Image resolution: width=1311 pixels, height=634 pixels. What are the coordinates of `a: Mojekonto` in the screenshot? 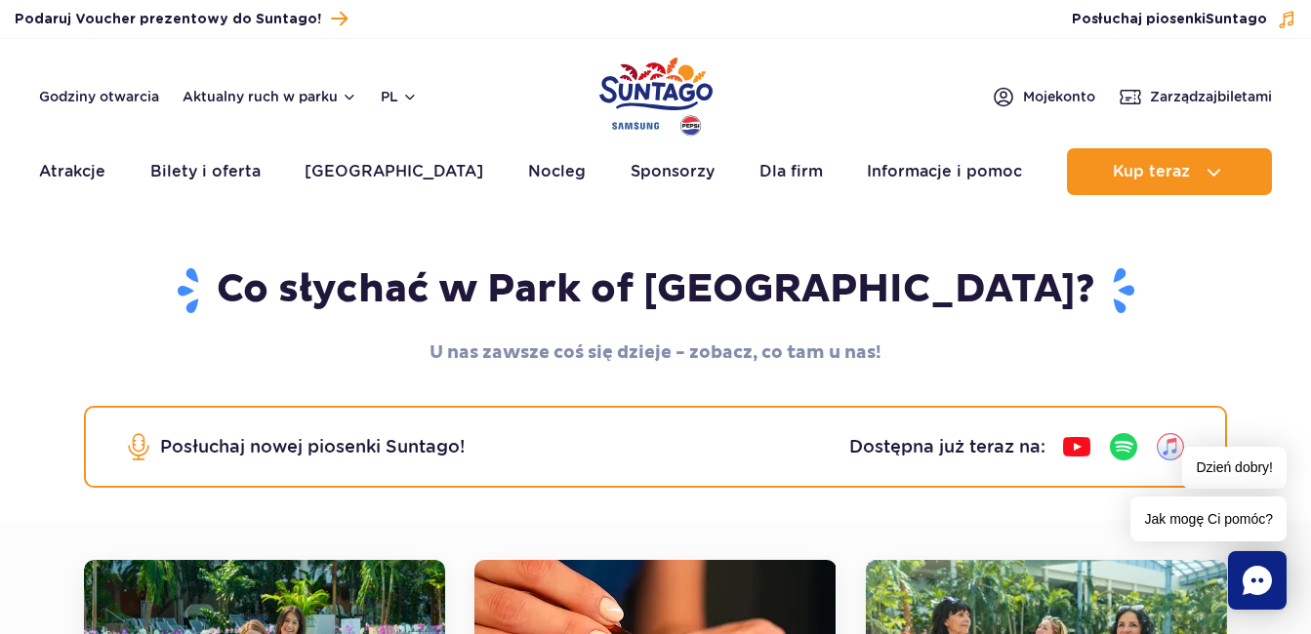 It's located at (1043, 97).